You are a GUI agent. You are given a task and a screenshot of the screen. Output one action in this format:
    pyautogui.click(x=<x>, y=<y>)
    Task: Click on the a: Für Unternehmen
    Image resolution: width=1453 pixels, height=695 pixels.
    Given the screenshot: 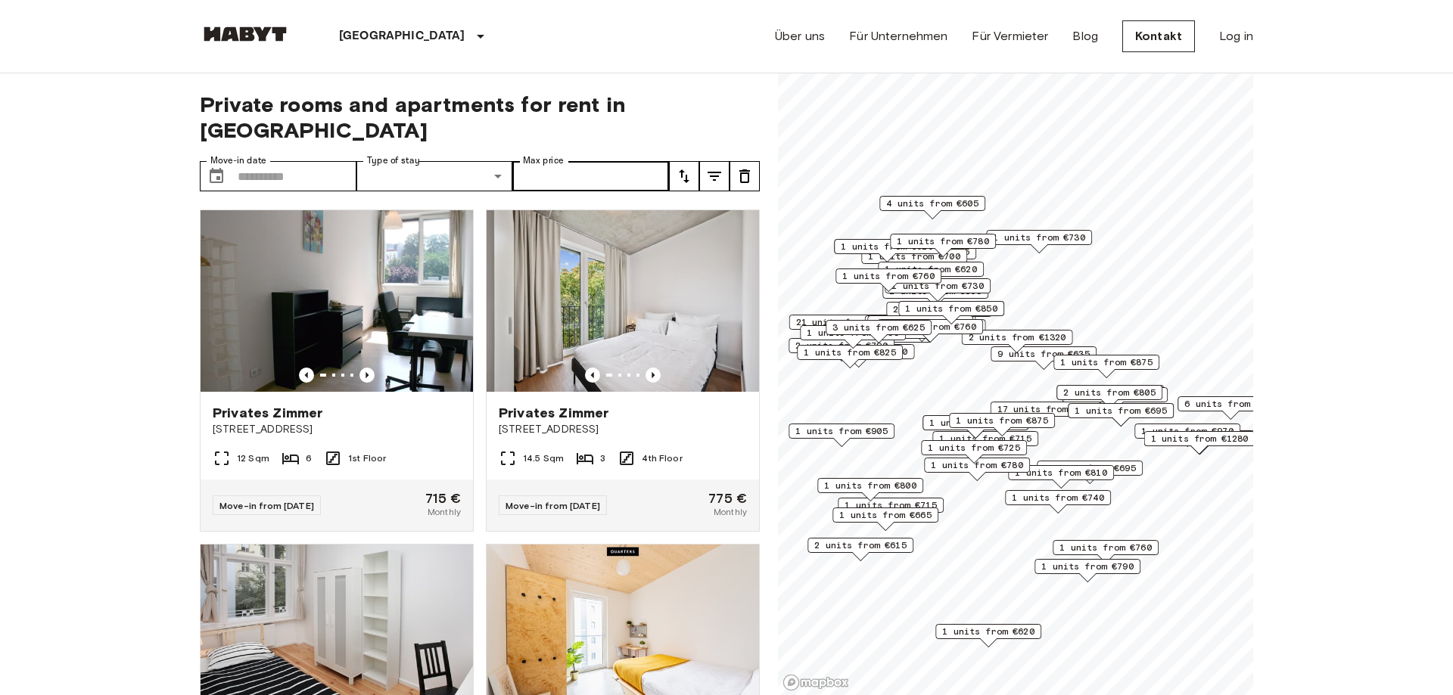 What is the action you would take?
    pyautogui.click(x=898, y=36)
    